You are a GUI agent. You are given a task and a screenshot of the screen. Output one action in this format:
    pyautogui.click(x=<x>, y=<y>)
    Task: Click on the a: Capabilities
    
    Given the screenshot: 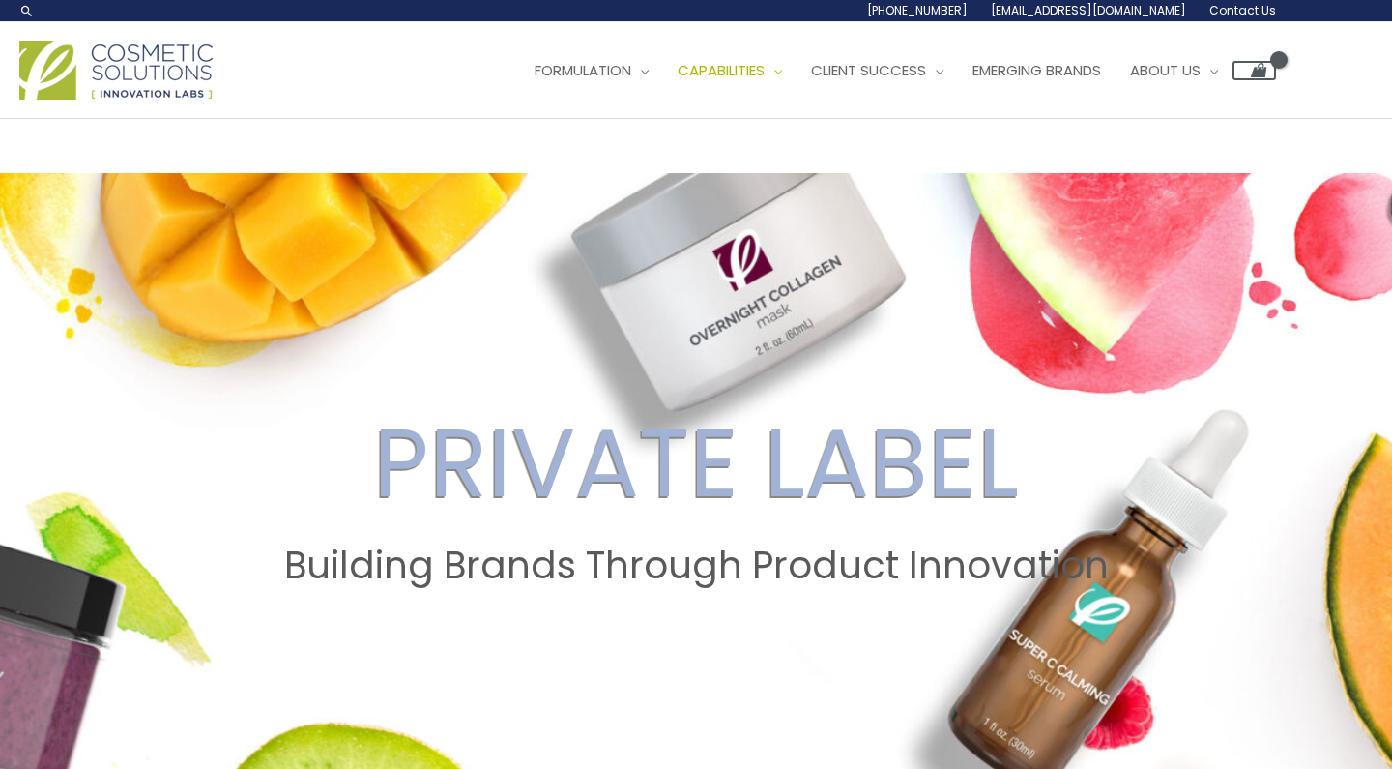 What is the action you would take?
    pyautogui.click(x=730, y=71)
    